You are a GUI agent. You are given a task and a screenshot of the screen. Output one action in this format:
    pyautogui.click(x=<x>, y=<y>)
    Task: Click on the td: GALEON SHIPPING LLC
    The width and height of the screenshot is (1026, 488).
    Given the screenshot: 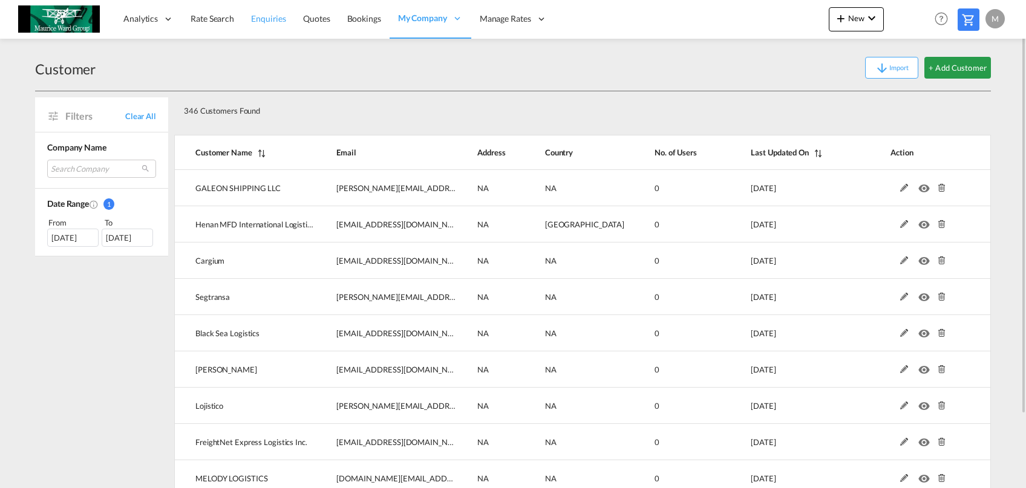 What is the action you would take?
    pyautogui.click(x=245, y=188)
    